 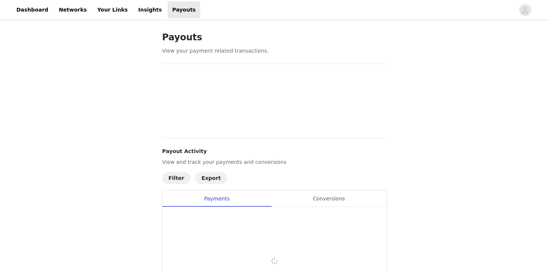 I want to click on a: Dashboard, so click(x=32, y=10).